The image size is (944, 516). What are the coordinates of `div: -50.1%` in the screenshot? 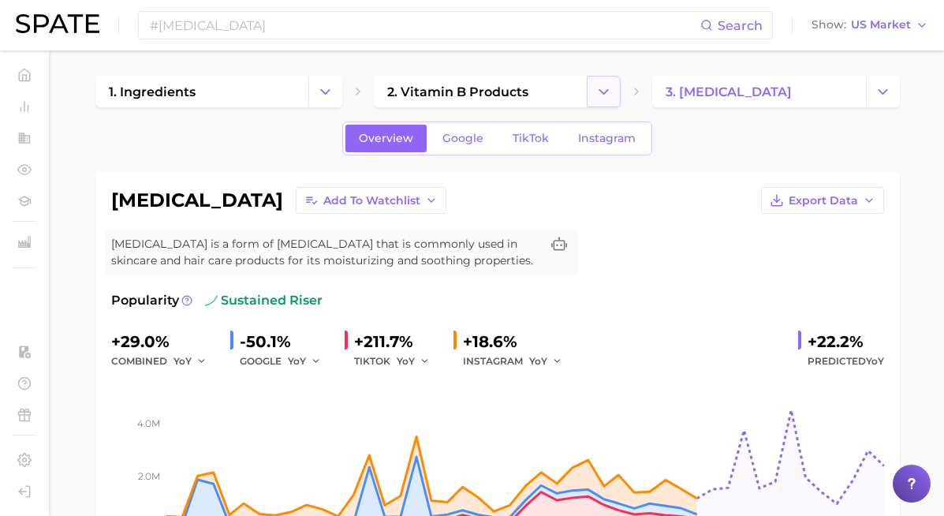 It's located at (286, 342).